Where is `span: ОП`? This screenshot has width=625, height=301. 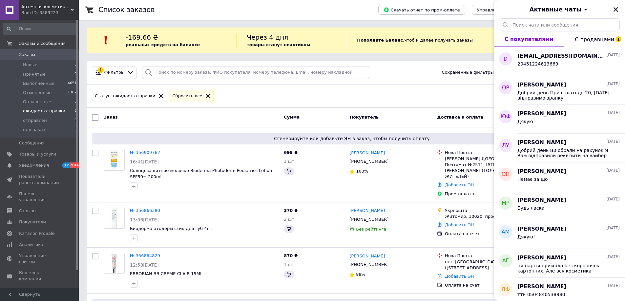
span: ОП is located at coordinates (505, 174).